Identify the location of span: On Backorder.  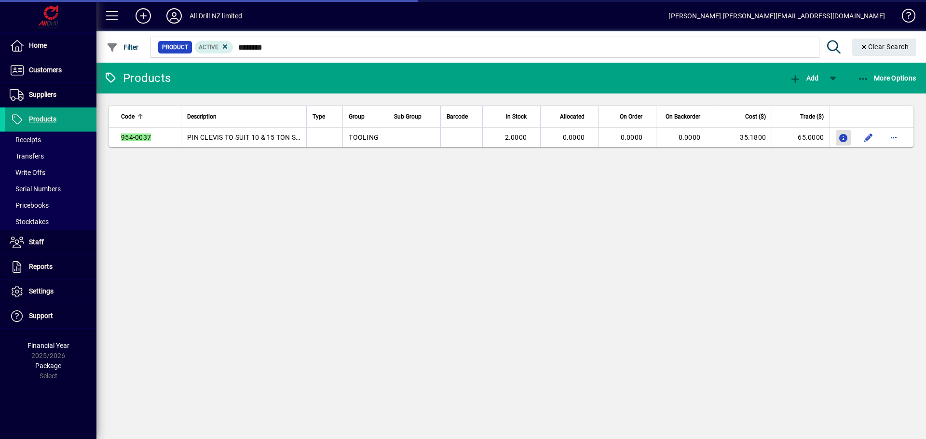
(683, 117).